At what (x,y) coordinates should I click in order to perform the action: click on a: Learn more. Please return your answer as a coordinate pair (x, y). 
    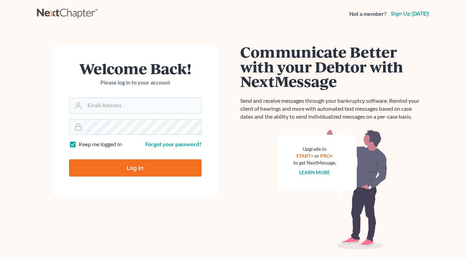
    Looking at the image, I should click on (315, 172).